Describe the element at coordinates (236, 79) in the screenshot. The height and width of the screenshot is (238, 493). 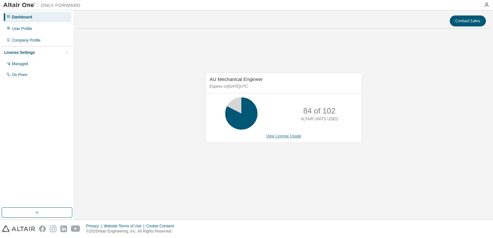
I see `span: AU Mechanical Engineer` at that location.